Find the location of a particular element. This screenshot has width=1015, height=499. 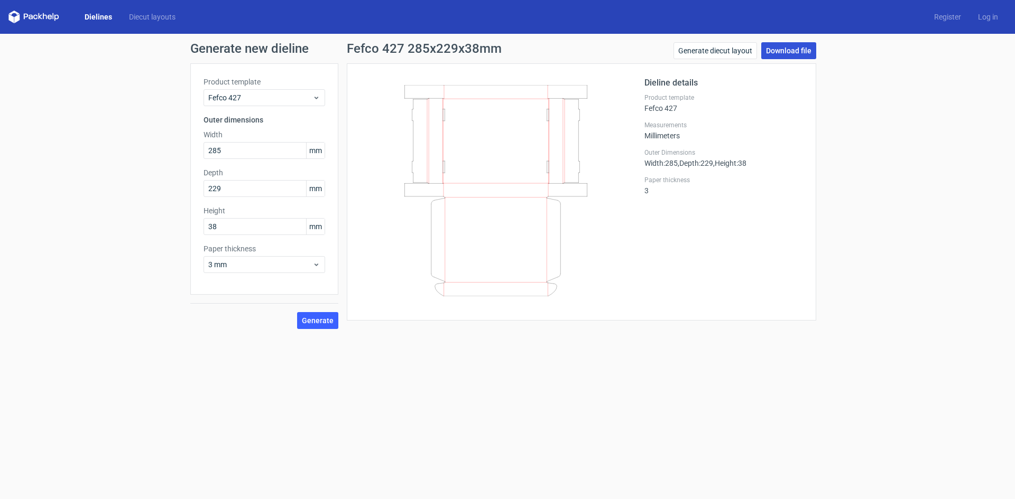

h1: Fefco 427 285x229x38mm is located at coordinates (424, 49).